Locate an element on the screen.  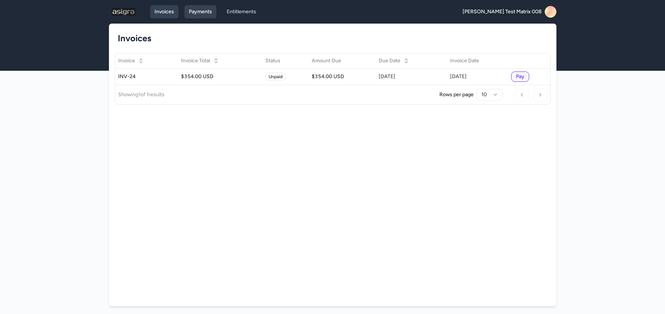
a: Entitlements is located at coordinates (242, 12).